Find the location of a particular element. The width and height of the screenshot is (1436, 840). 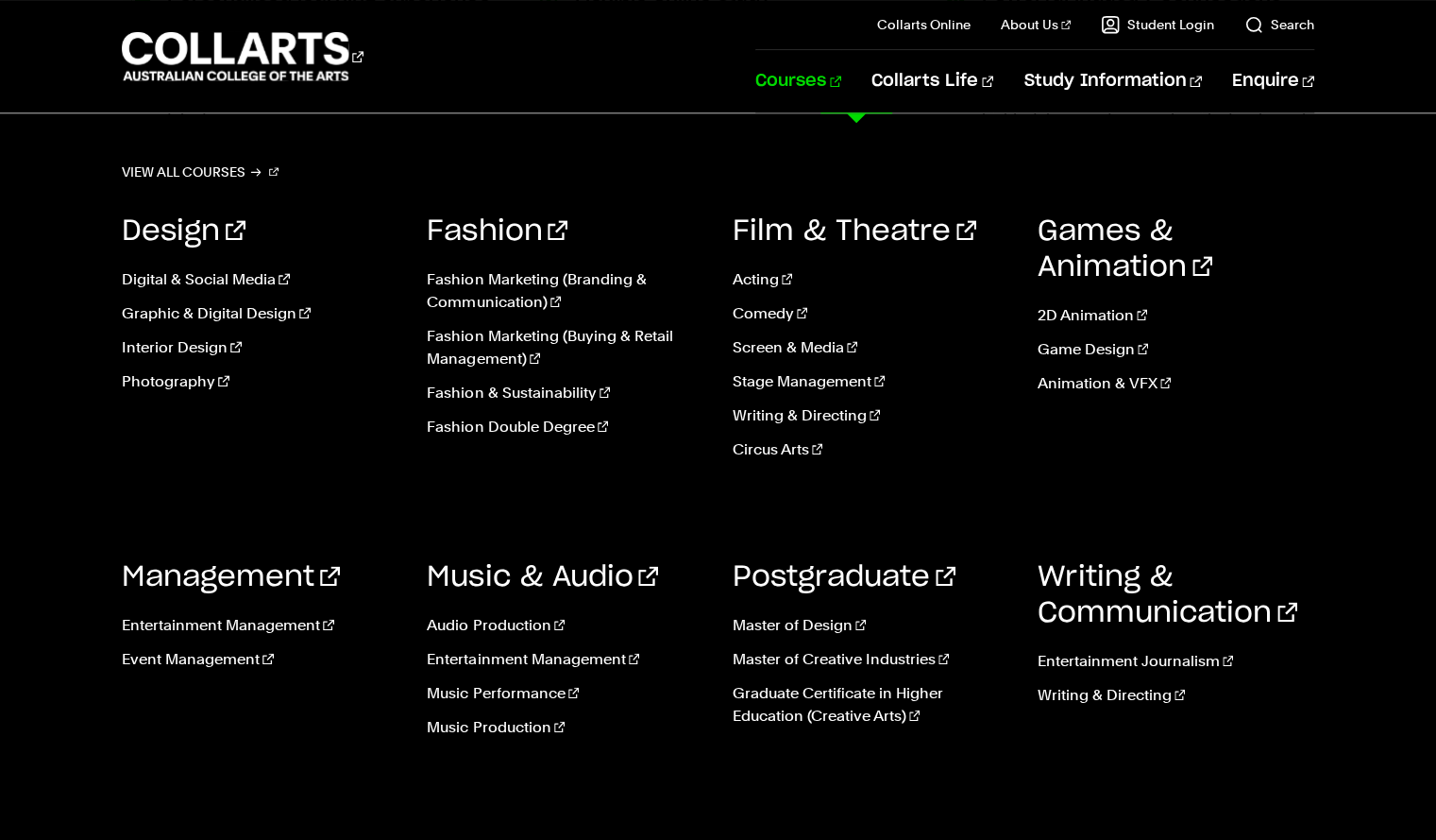

a: Film & Theatre is located at coordinates (854, 232).